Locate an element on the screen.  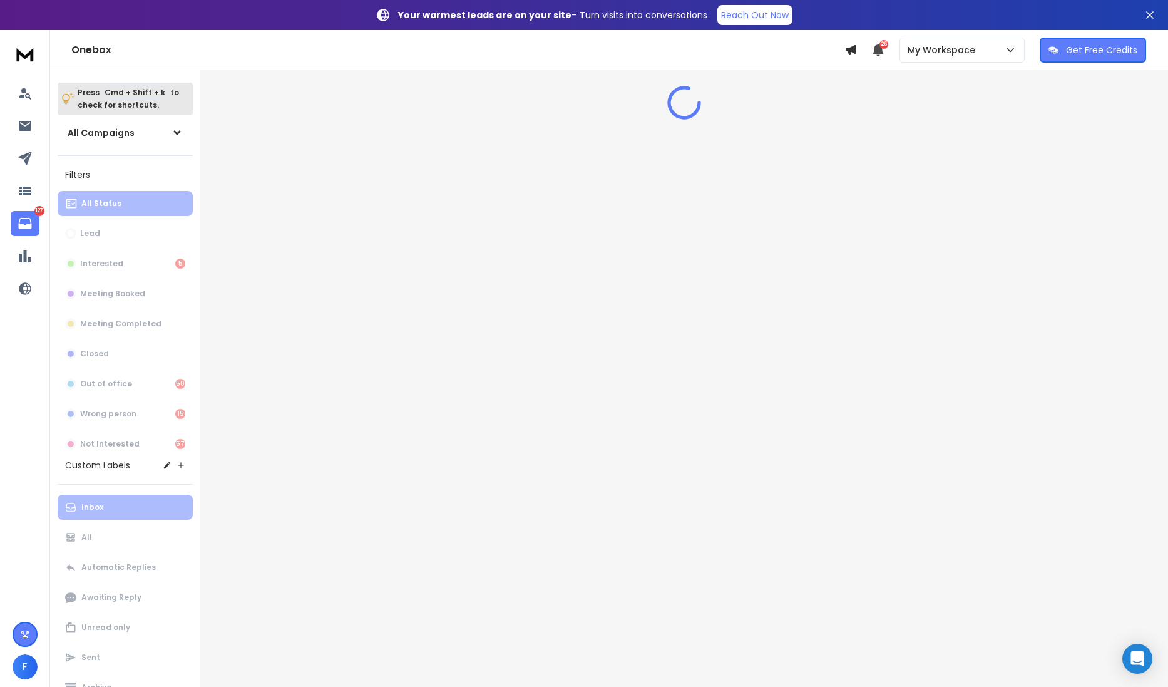
h3: Custom Labels is located at coordinates (98, 465).